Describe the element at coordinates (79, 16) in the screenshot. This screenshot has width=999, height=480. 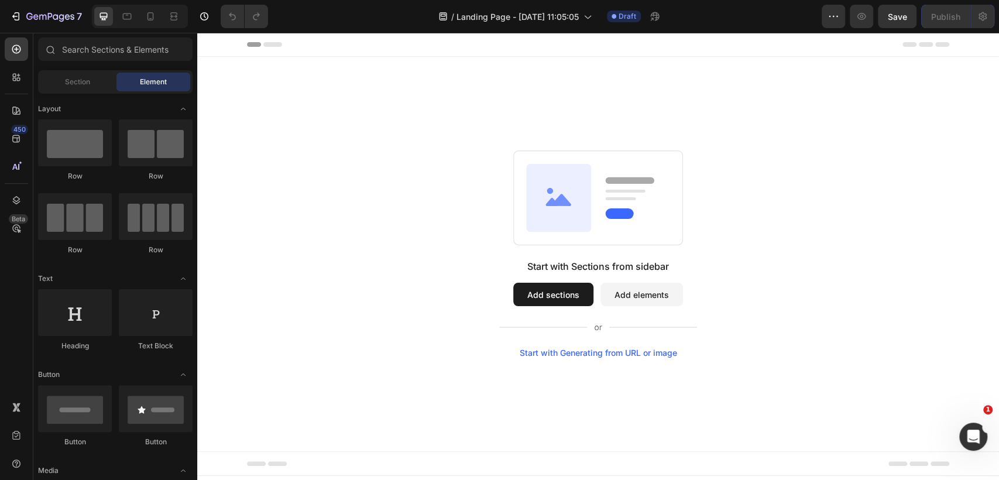
I see `p: 7` at that location.